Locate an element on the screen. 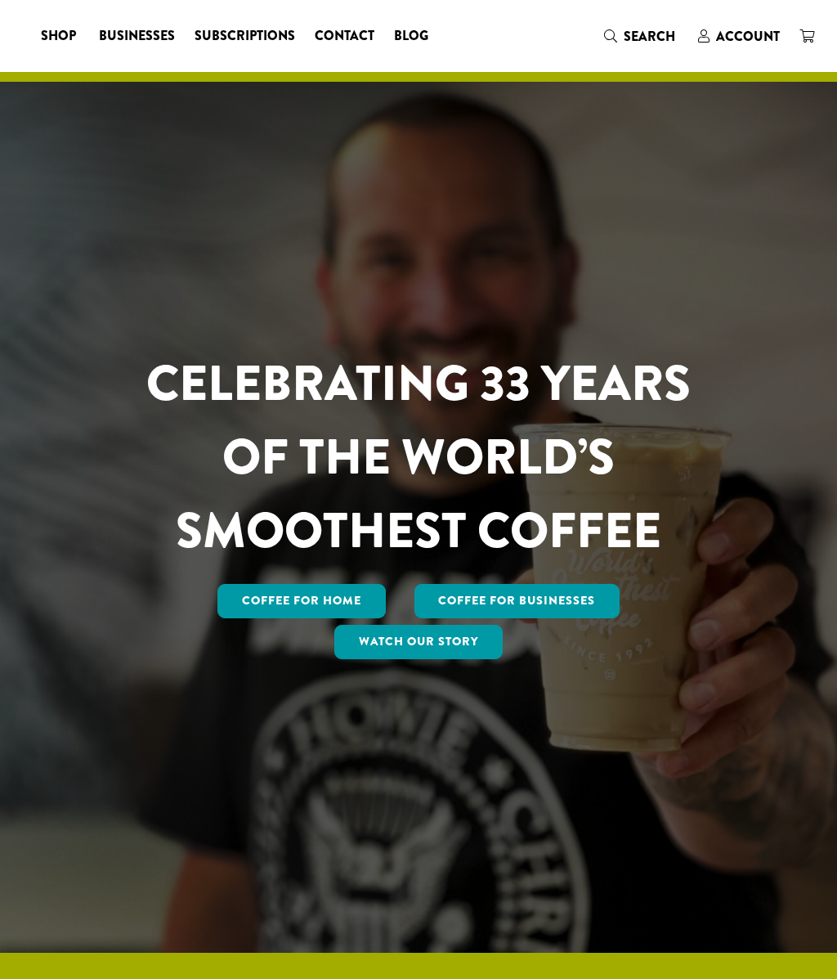 This screenshot has height=979, width=837. span: Businesses is located at coordinates (137, 36).